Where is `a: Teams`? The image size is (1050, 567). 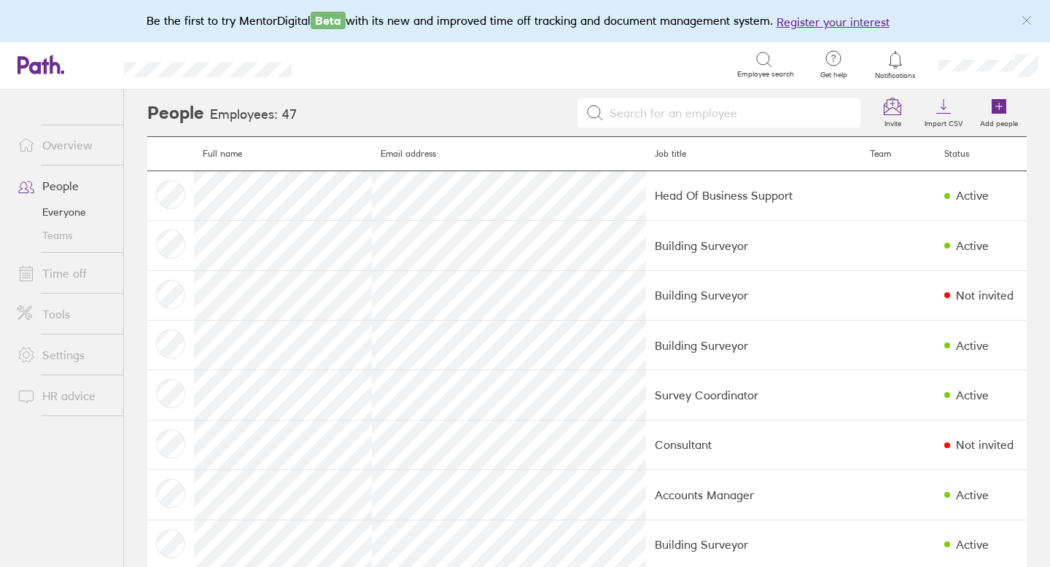 a: Teams is located at coordinates (64, 236).